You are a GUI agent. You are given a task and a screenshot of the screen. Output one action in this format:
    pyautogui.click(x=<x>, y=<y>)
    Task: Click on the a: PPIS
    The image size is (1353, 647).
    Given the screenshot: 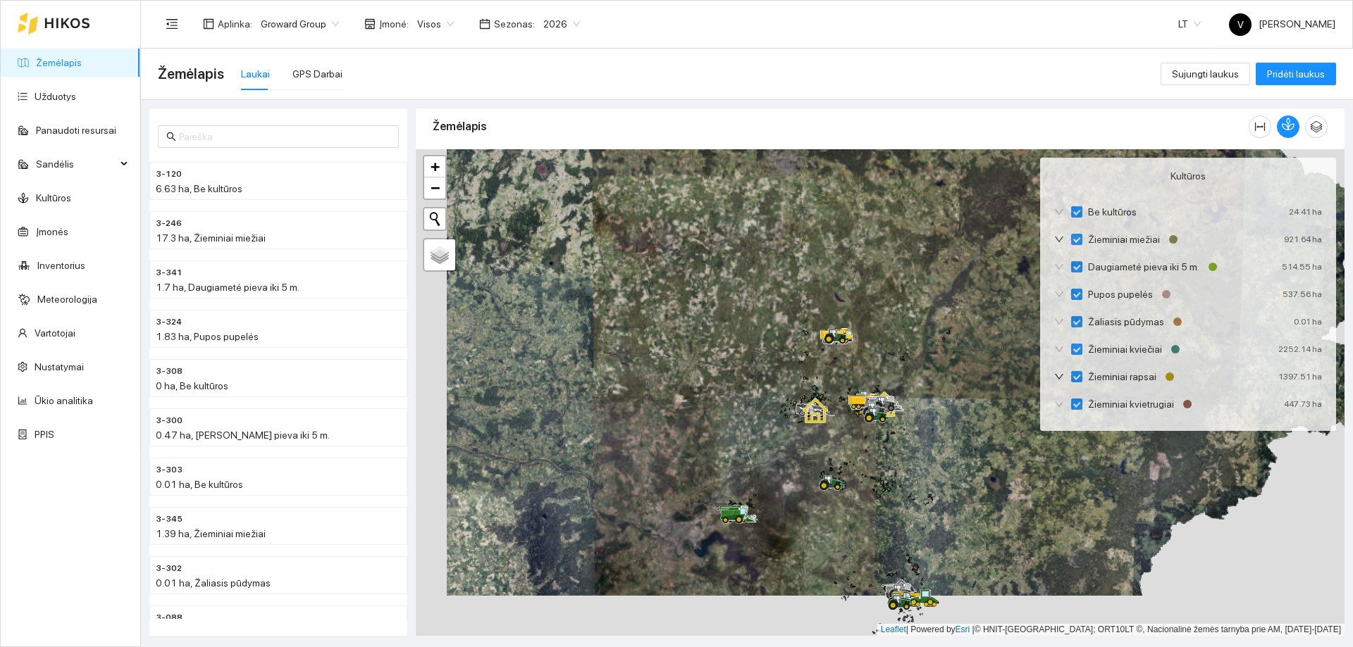 What is the action you would take?
    pyautogui.click(x=44, y=435)
    